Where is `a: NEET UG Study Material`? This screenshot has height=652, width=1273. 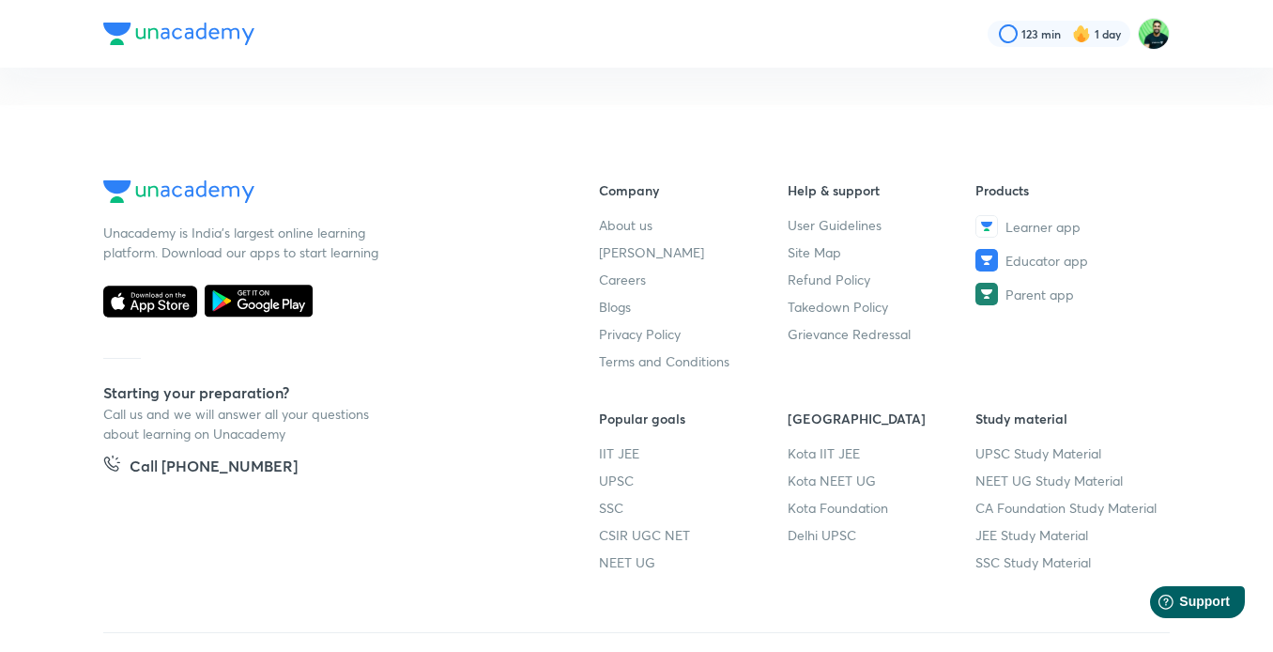 a: NEET UG Study Material is located at coordinates (1070, 480).